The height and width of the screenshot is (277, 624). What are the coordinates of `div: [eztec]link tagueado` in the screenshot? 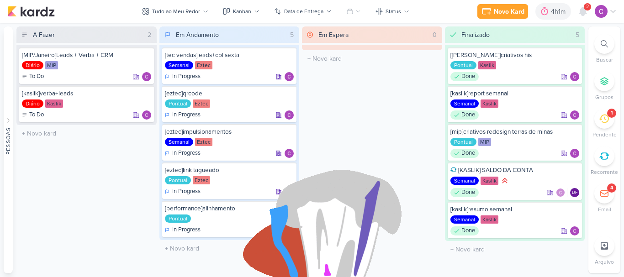 It's located at (229, 170).